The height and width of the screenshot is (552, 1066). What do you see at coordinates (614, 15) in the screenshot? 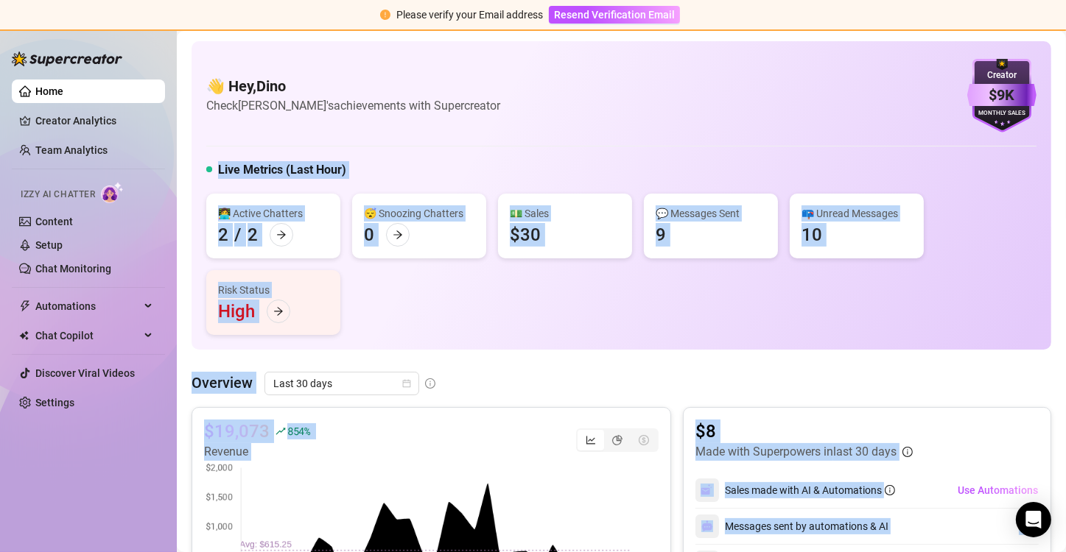
I see `span: Resend Verification Email` at bounding box center [614, 15].